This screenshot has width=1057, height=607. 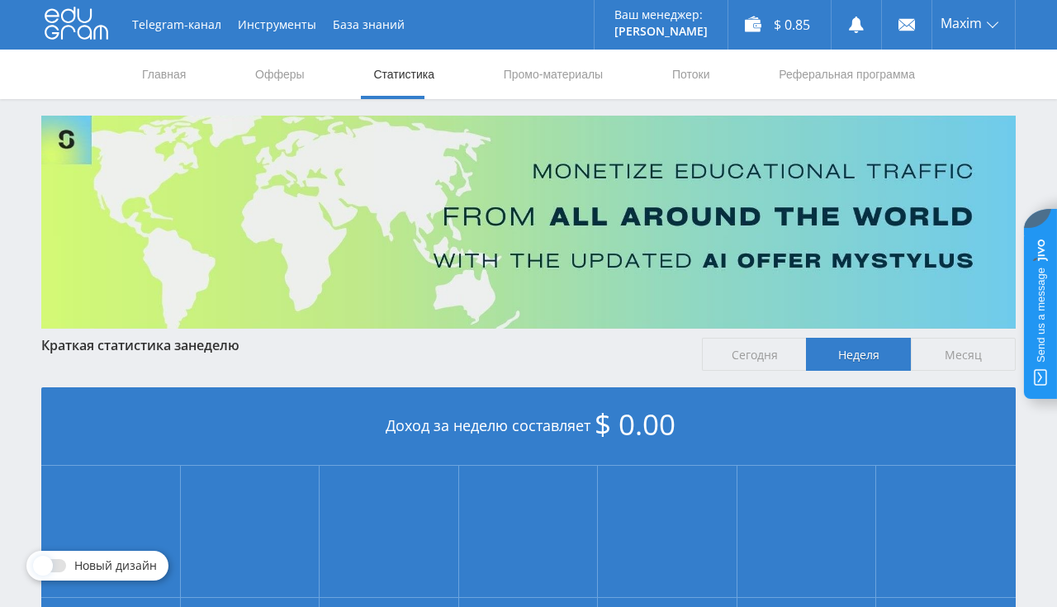 I want to click on span: Новый дизайн, so click(x=116, y=566).